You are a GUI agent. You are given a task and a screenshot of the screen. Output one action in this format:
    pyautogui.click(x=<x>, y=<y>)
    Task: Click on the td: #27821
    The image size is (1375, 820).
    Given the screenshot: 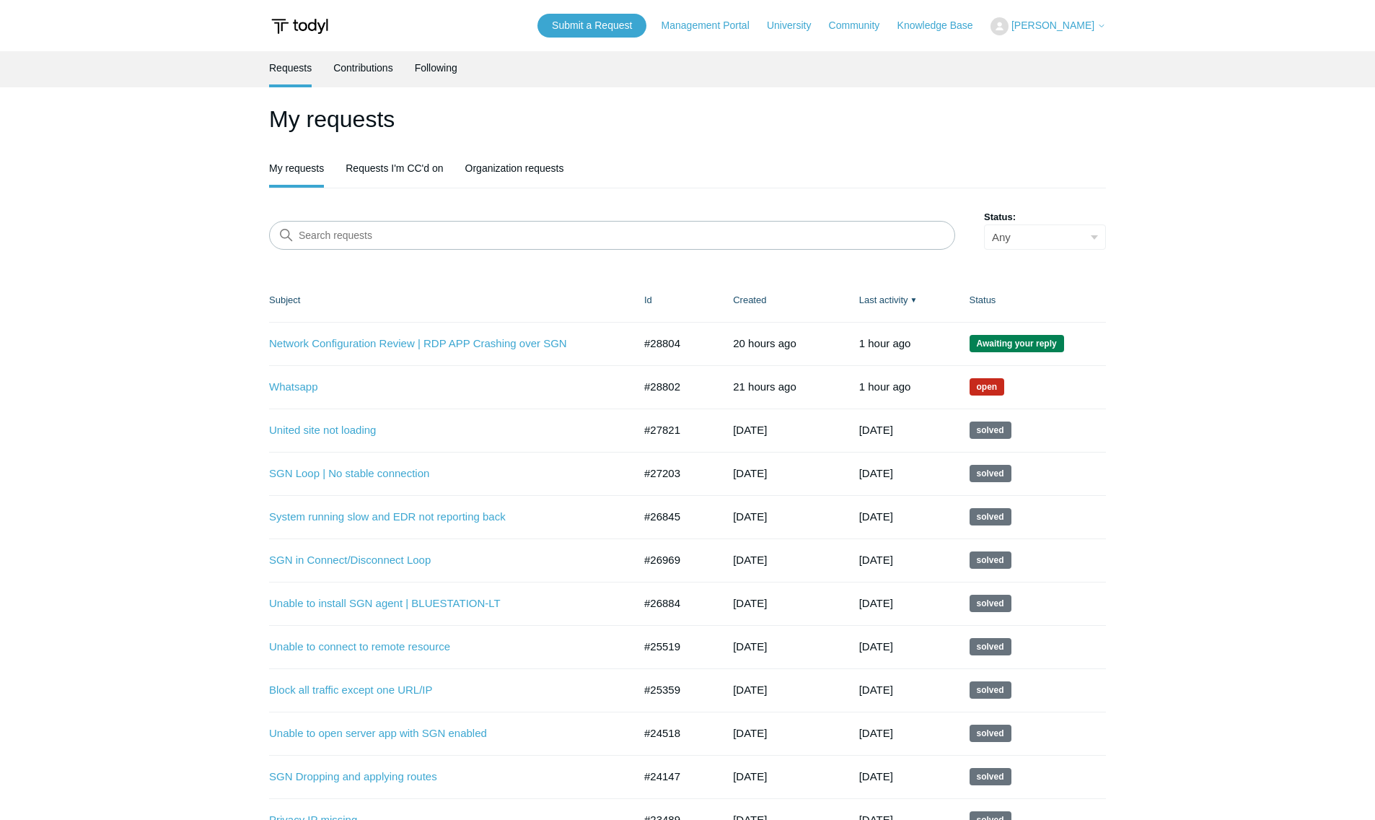 What is the action you would take?
    pyautogui.click(x=674, y=430)
    